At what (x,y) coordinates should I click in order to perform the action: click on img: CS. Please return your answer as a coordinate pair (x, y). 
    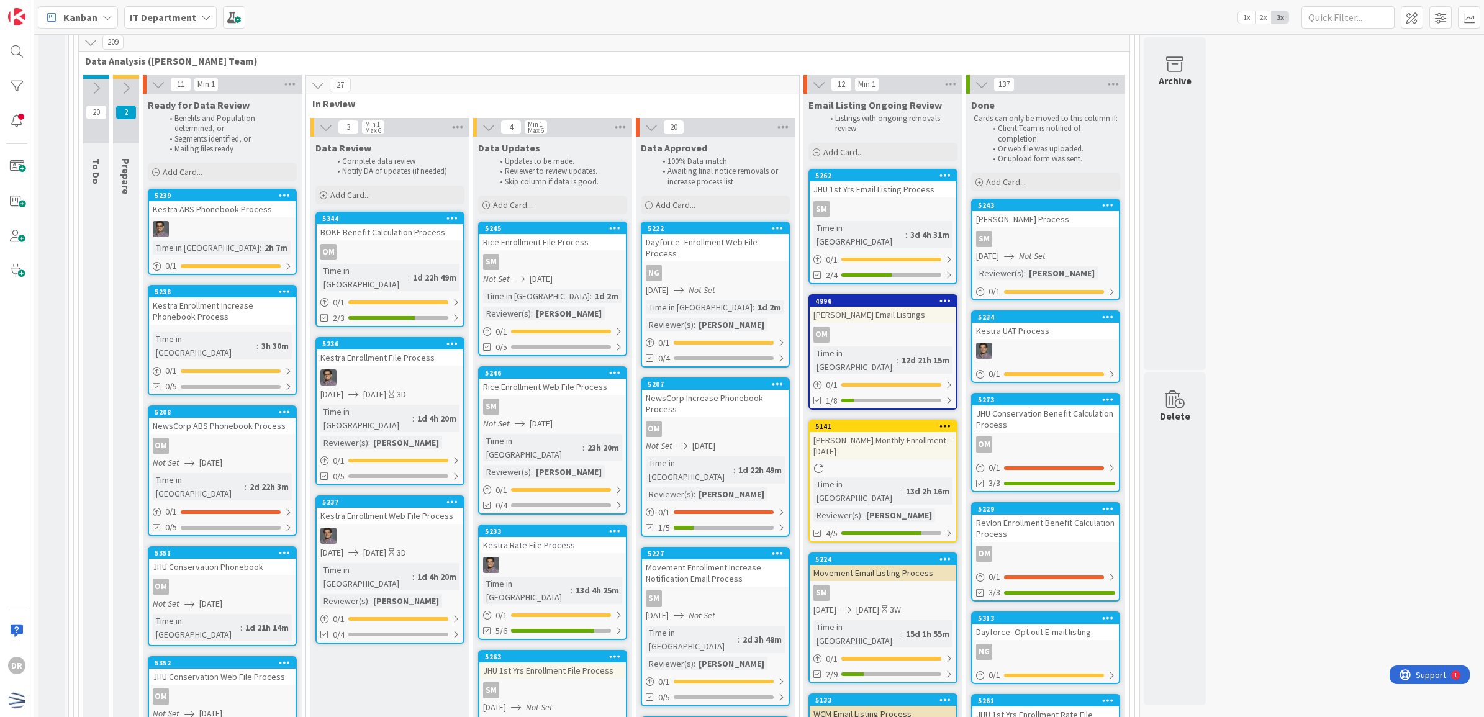
    Looking at the image, I should click on (984, 351).